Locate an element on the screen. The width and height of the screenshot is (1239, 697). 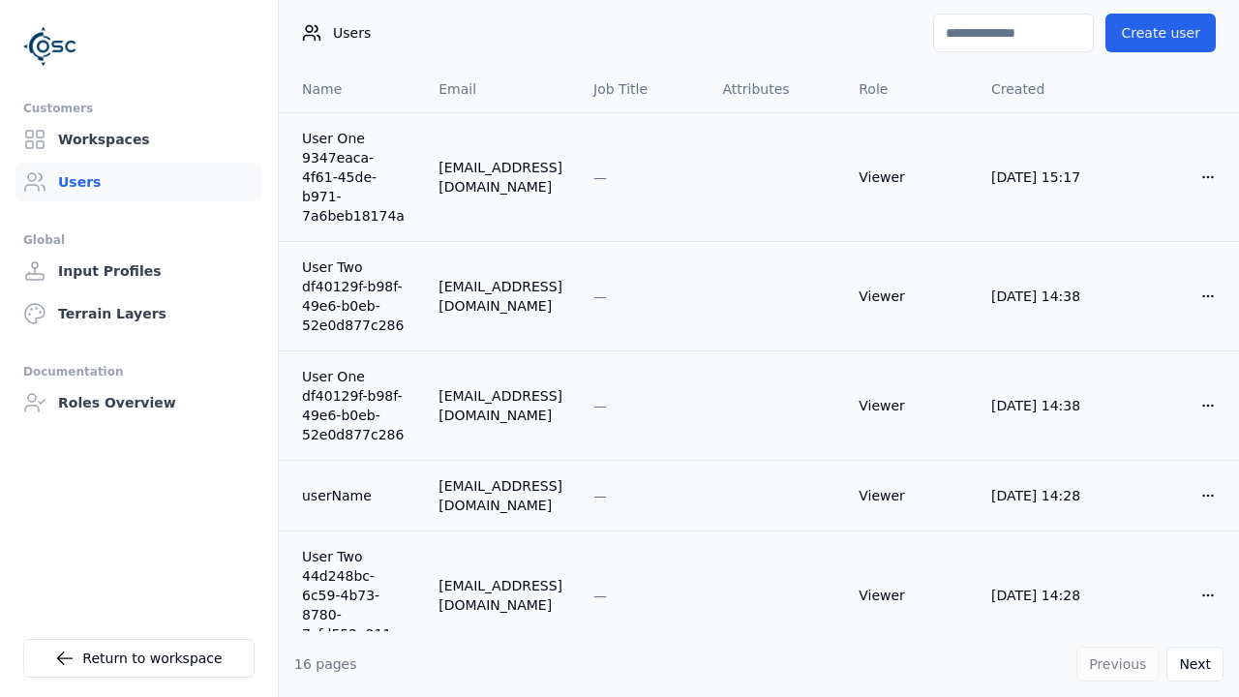
span: Users is located at coordinates (351, 33).